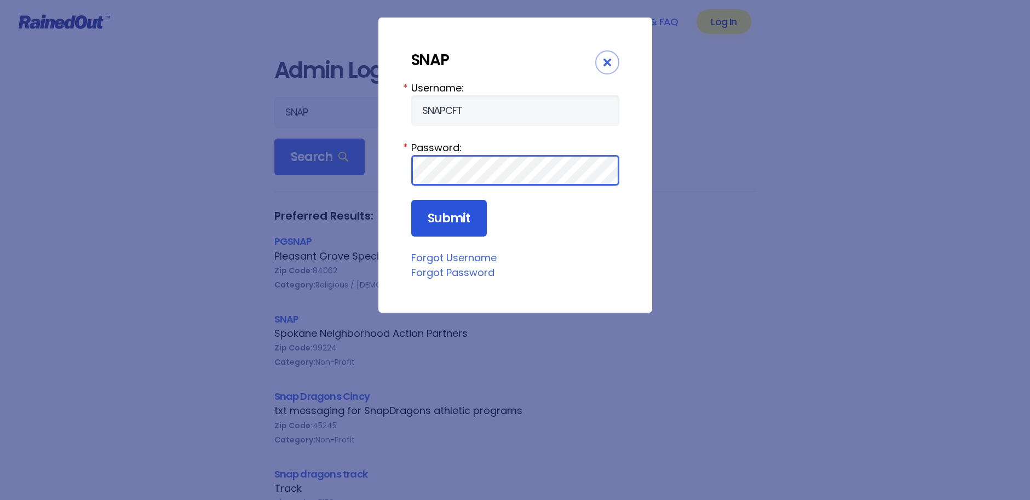 The height and width of the screenshot is (500, 1030). Describe the element at coordinates (449, 218) in the screenshot. I see `input: Submit` at that location.